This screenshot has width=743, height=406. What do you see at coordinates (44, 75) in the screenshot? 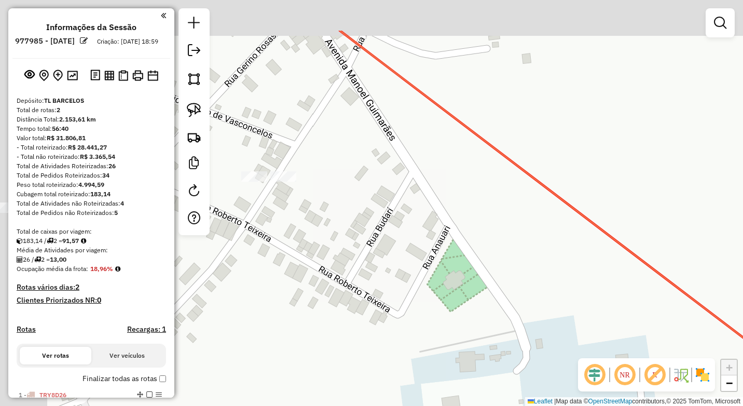
I see `button: Centralizar mapa no depósito ou ponto de apoio` at bounding box center [44, 75].